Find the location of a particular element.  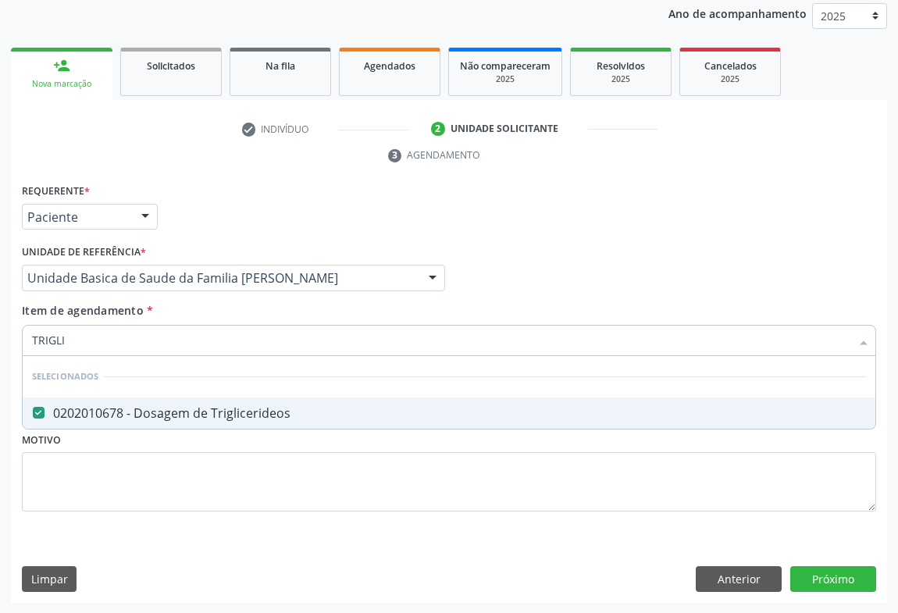

span: Na fila is located at coordinates (280, 66).